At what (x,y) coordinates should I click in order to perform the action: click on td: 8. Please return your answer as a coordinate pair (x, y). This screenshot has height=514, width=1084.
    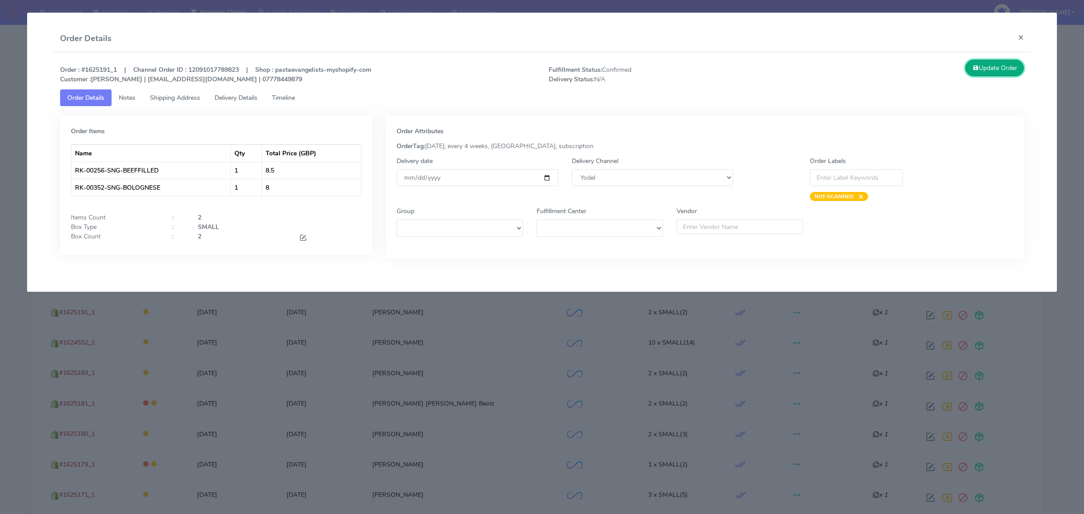
    Looking at the image, I should click on (312, 187).